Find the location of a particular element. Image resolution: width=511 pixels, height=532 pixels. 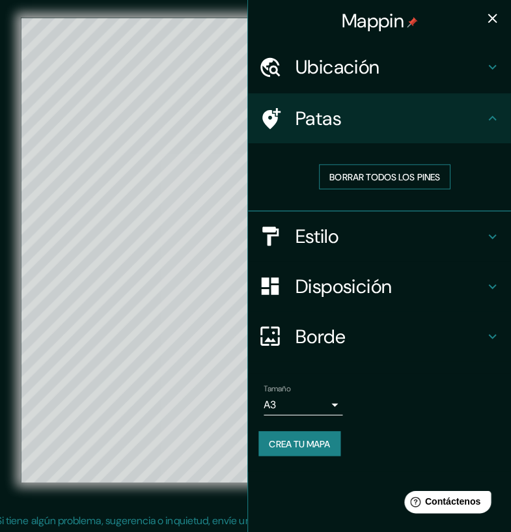

div: Patas is located at coordinates (381, 117).